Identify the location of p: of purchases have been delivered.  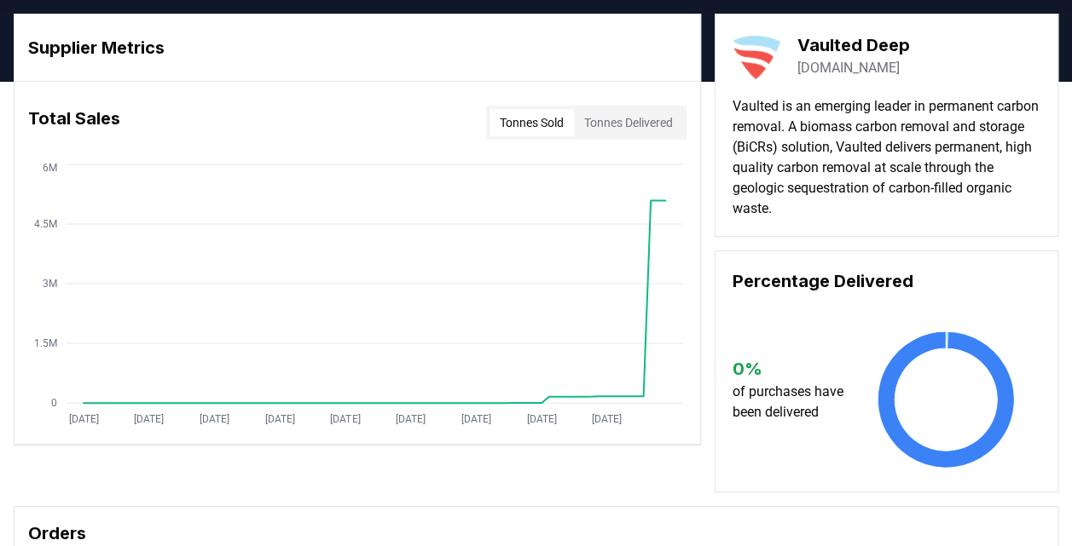
(793, 402).